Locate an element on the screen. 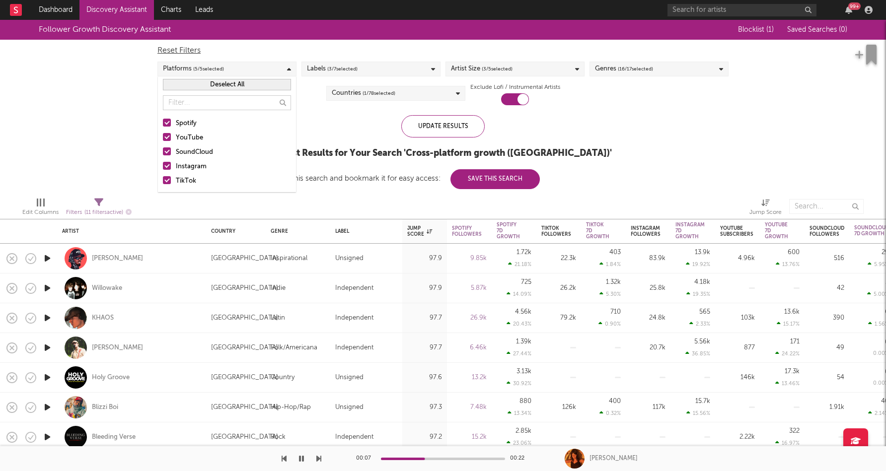 The image size is (886, 471). div: 103k is located at coordinates (737, 318).